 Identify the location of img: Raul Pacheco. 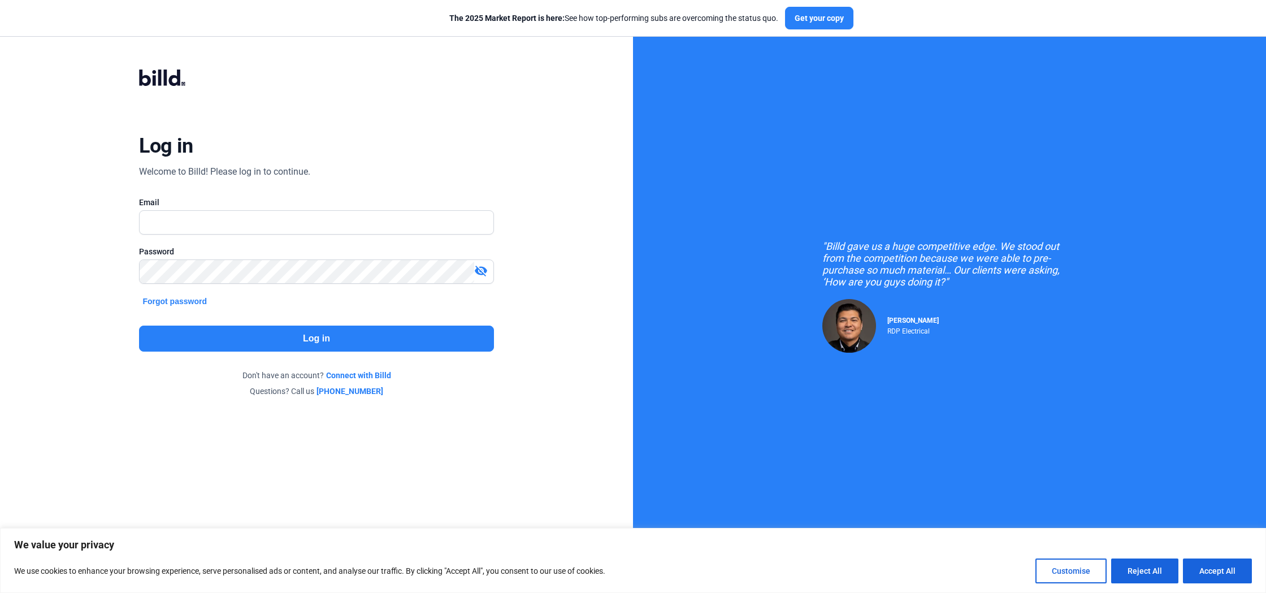
(849, 325).